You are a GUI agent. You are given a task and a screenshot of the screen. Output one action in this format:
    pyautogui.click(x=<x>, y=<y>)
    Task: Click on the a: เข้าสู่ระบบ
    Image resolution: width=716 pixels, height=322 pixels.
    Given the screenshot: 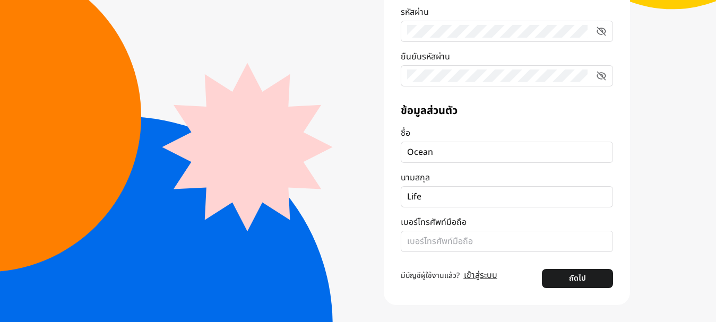 What is the action you would take?
    pyautogui.click(x=480, y=275)
    